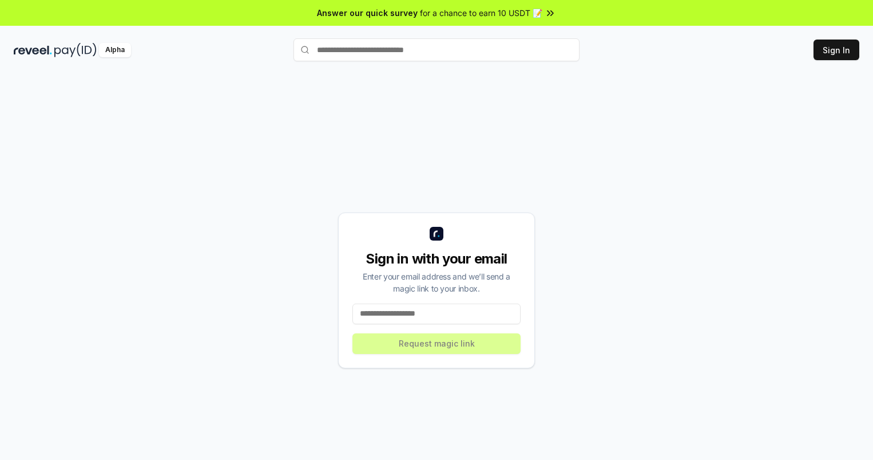  What do you see at coordinates (437, 282) in the screenshot?
I see `div: Enter your email address and we’ll send a magic link to your inbox.` at bounding box center [437, 282].